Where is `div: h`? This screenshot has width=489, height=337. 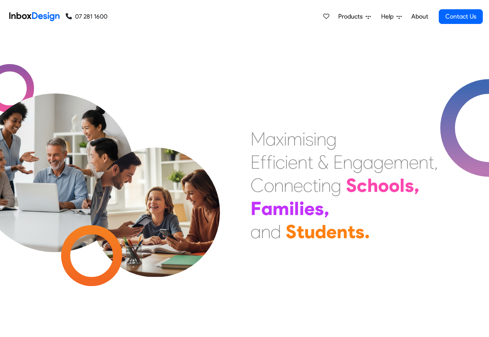
div: h is located at coordinates (373, 185).